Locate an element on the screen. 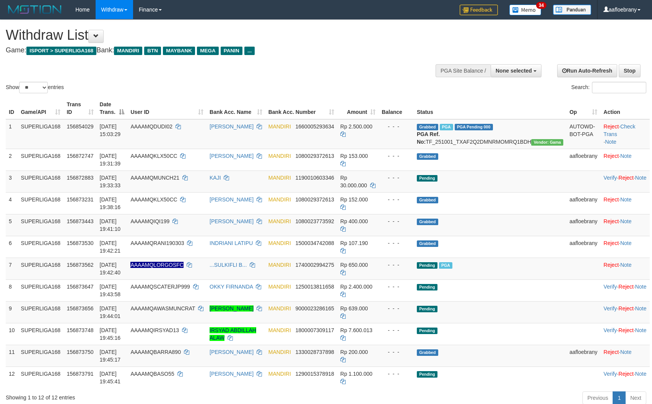  span: Copy 1330028737898 to clipboard is located at coordinates (315, 352).